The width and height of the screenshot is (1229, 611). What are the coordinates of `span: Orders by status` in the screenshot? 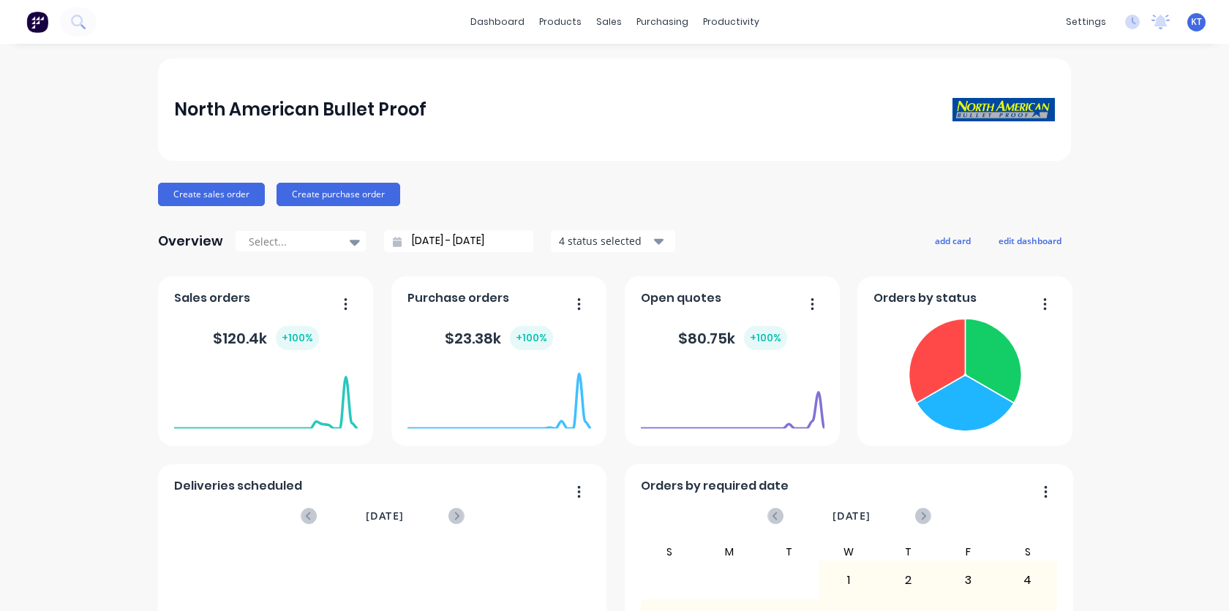 It's located at (924, 298).